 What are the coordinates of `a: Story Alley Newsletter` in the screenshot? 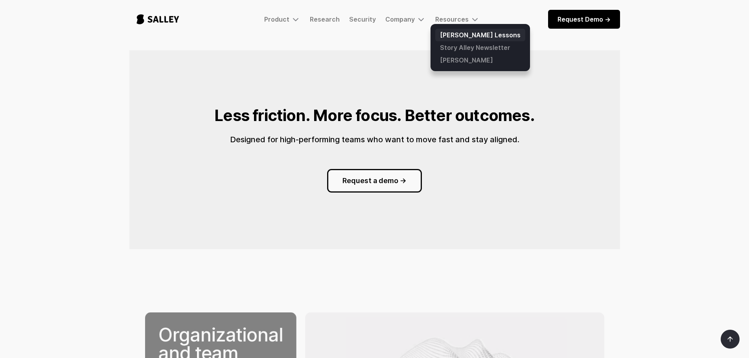 It's located at (480, 48).